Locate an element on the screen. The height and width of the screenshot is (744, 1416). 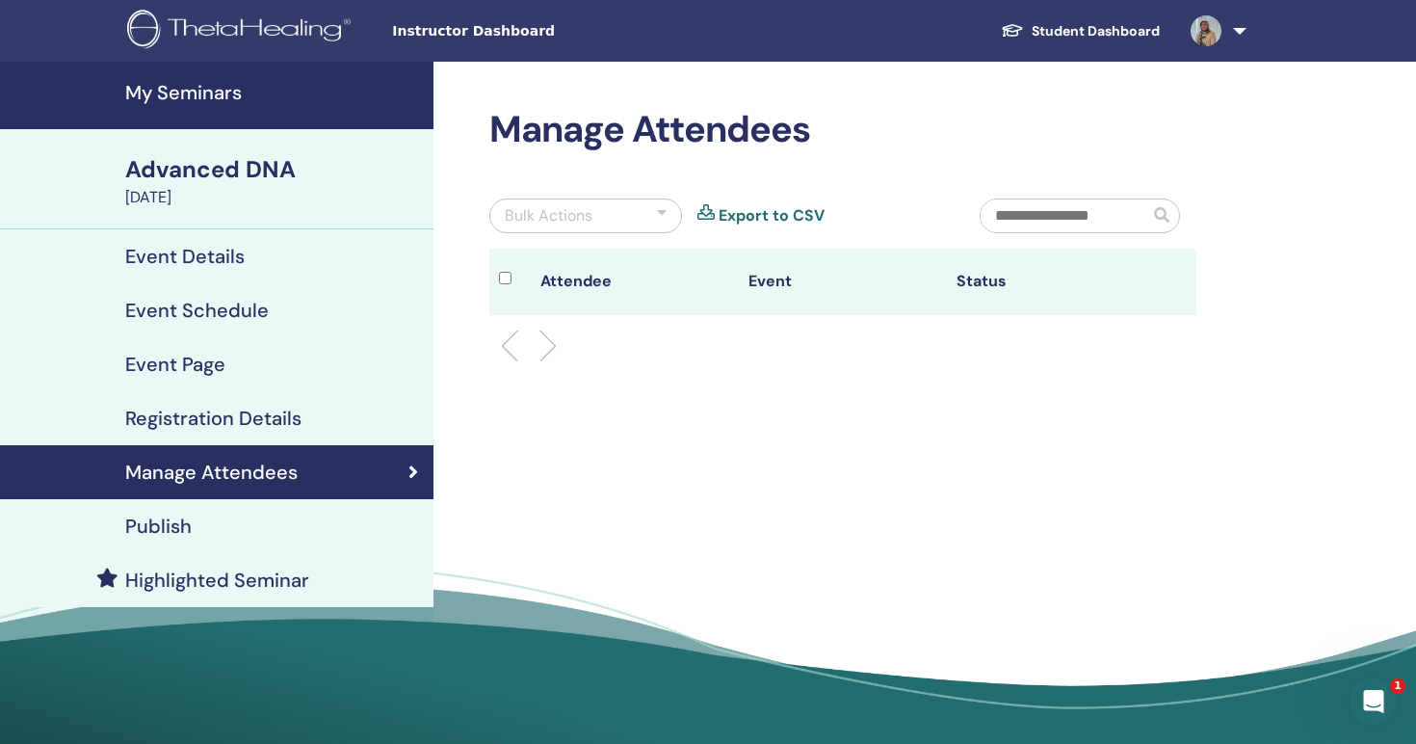
img: default.jpg is located at coordinates (1206, 31).